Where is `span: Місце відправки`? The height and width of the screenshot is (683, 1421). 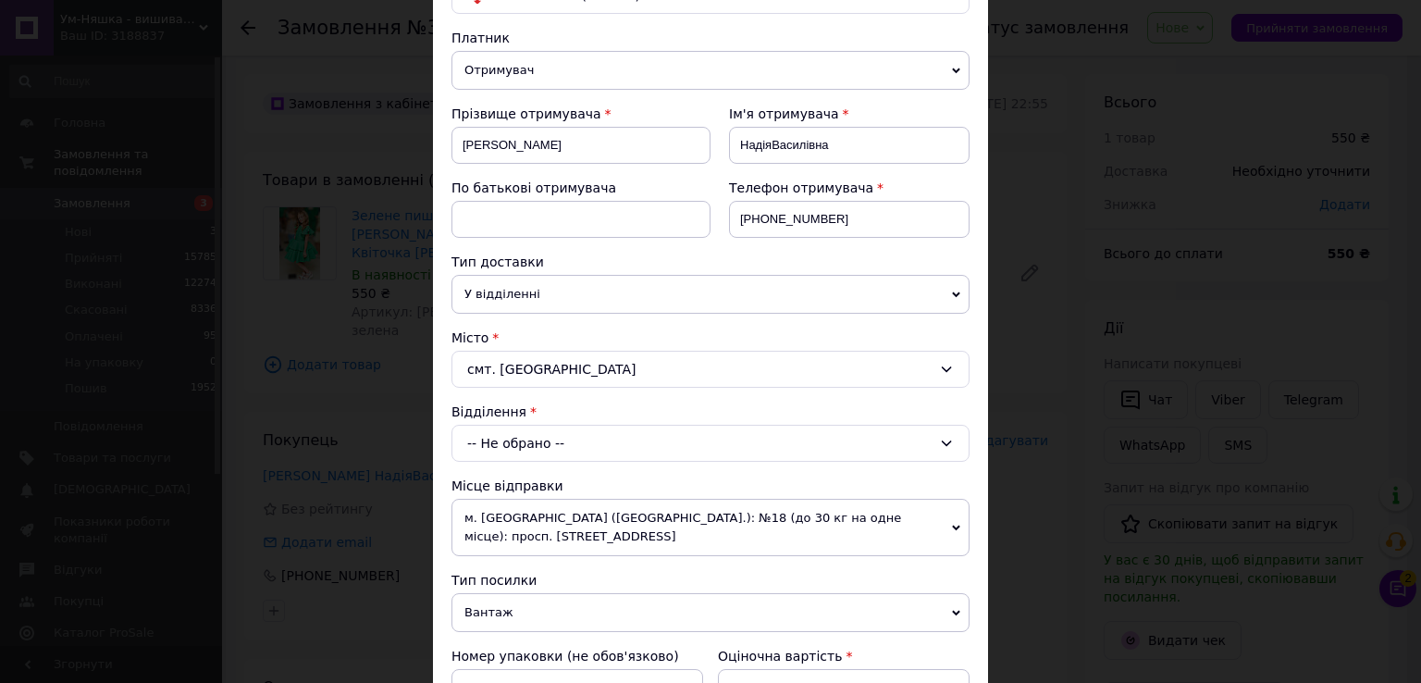 span: Місце відправки is located at coordinates (507, 486).